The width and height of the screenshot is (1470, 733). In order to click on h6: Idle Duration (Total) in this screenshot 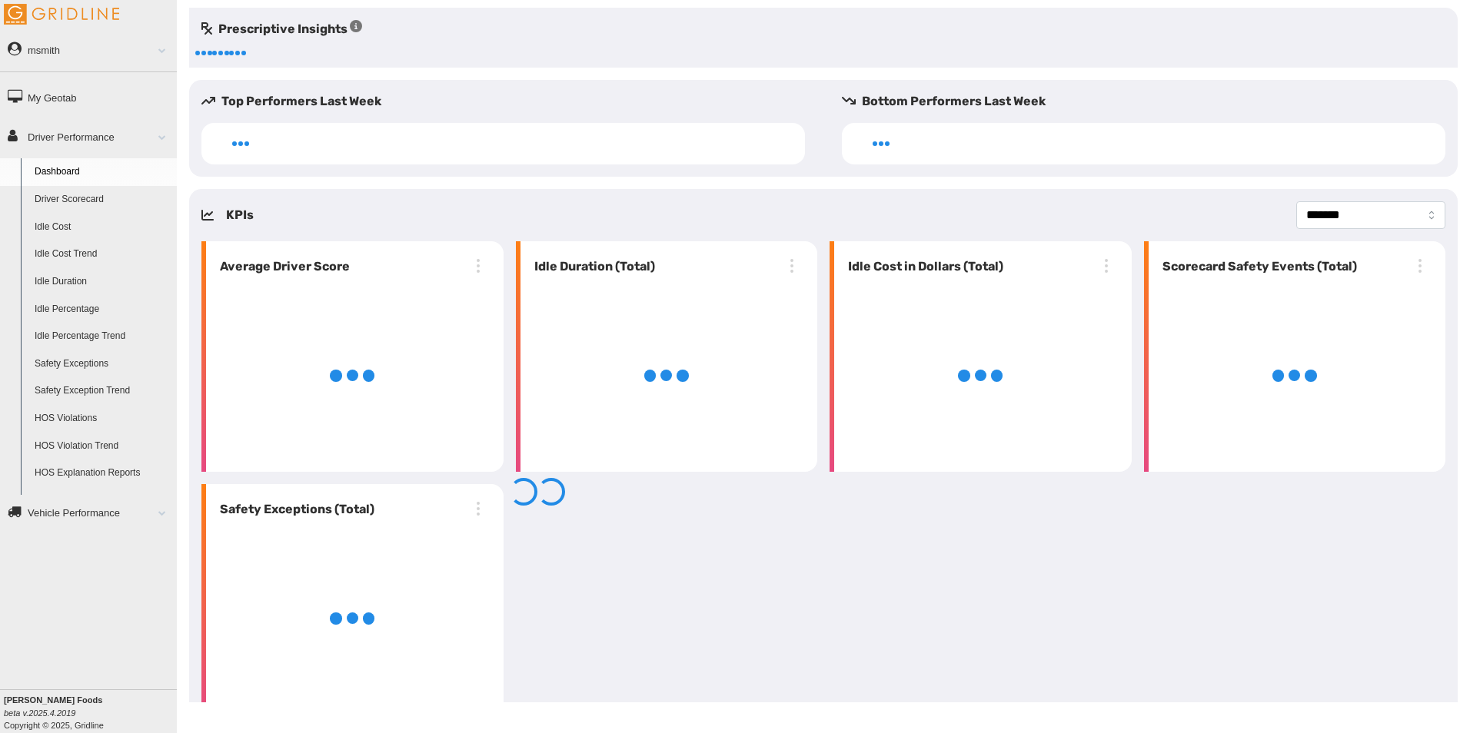, I will do `click(591, 267)`.